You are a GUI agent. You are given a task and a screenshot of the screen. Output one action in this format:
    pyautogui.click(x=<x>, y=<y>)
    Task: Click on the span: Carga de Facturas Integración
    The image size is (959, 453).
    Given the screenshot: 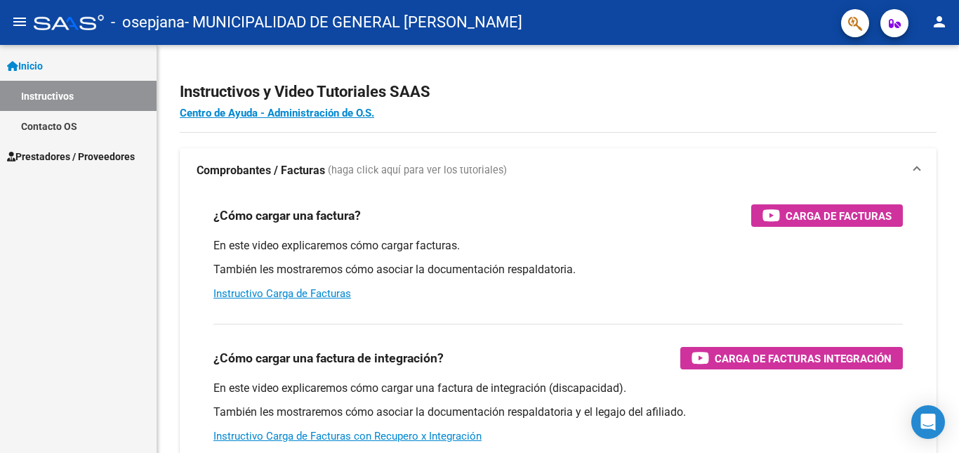 What is the action you would take?
    pyautogui.click(x=803, y=358)
    